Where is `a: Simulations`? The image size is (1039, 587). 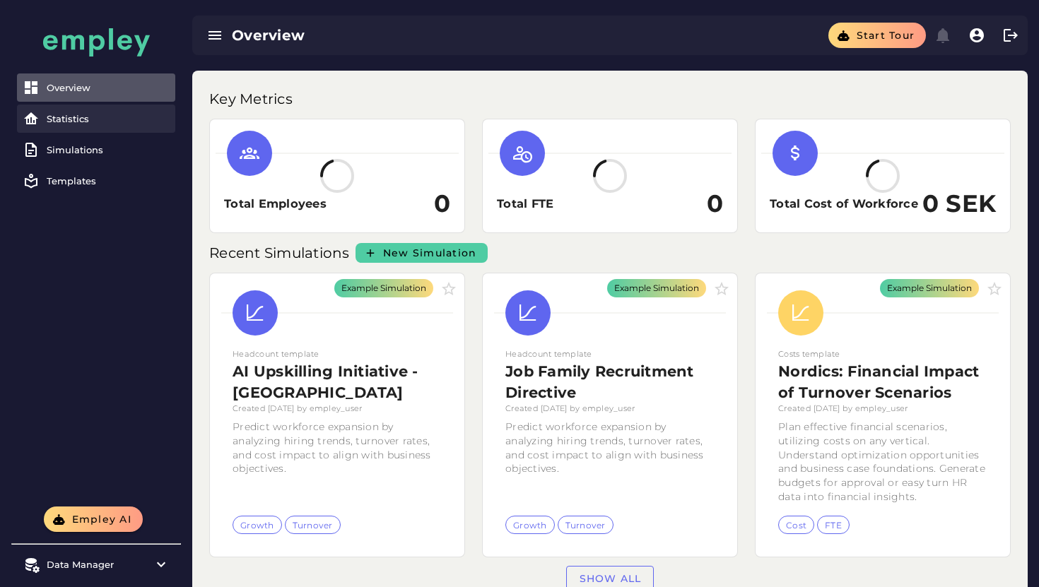 a: Simulations is located at coordinates (96, 150).